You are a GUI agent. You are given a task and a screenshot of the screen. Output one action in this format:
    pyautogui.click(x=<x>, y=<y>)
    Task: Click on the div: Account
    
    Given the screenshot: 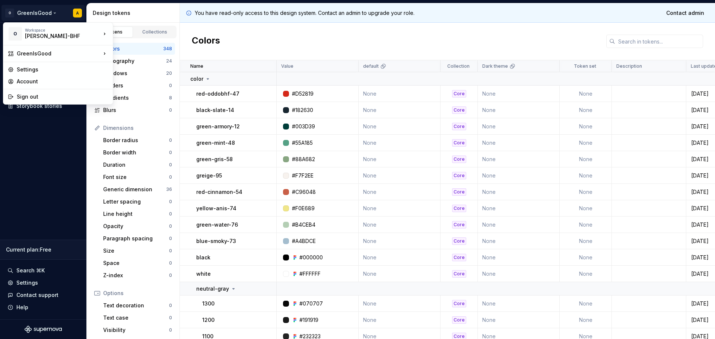 What is the action you would take?
    pyautogui.click(x=63, y=82)
    